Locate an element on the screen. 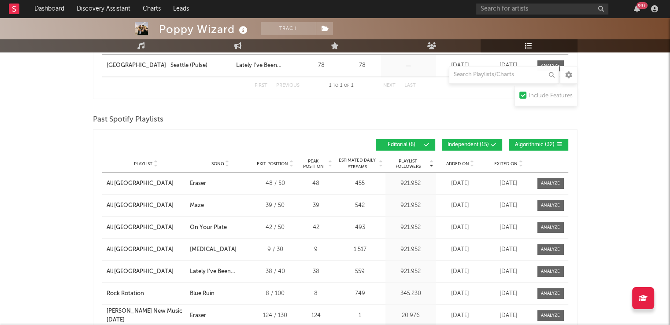 The width and height of the screenshot is (670, 325). div: 542 is located at coordinates (360, 206).